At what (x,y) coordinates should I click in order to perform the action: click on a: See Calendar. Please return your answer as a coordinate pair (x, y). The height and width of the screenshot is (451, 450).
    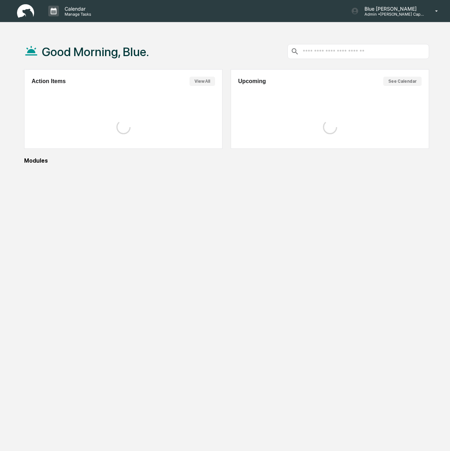
    Looking at the image, I should click on (403, 81).